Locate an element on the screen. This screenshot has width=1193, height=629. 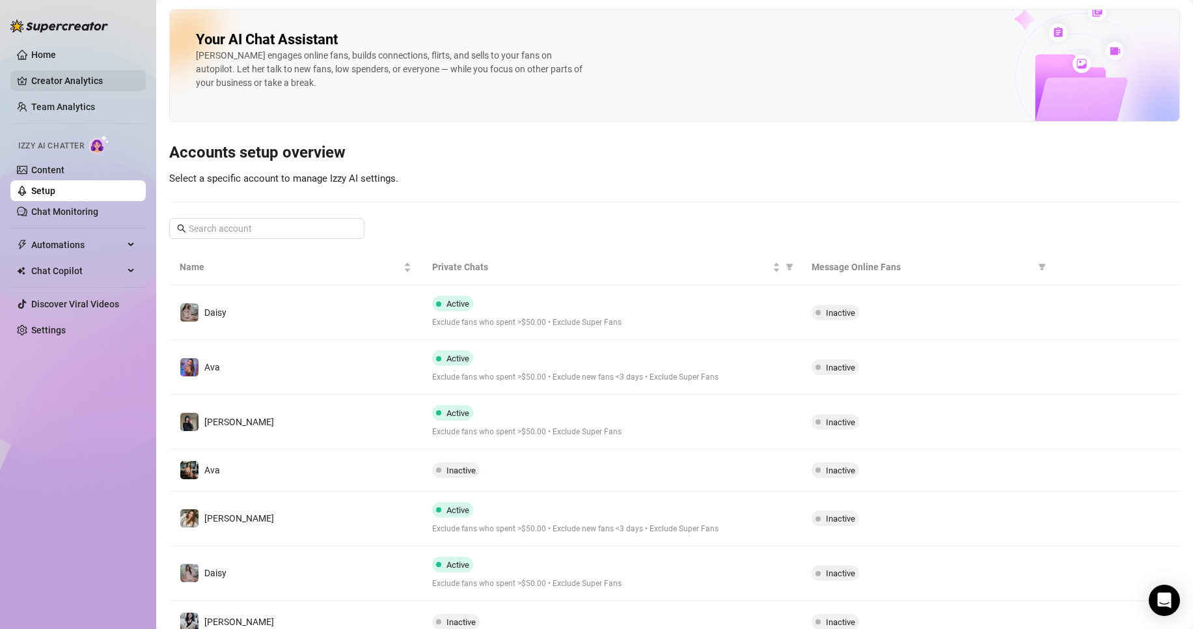
span: Izzy AI Chatter is located at coordinates (51, 146).